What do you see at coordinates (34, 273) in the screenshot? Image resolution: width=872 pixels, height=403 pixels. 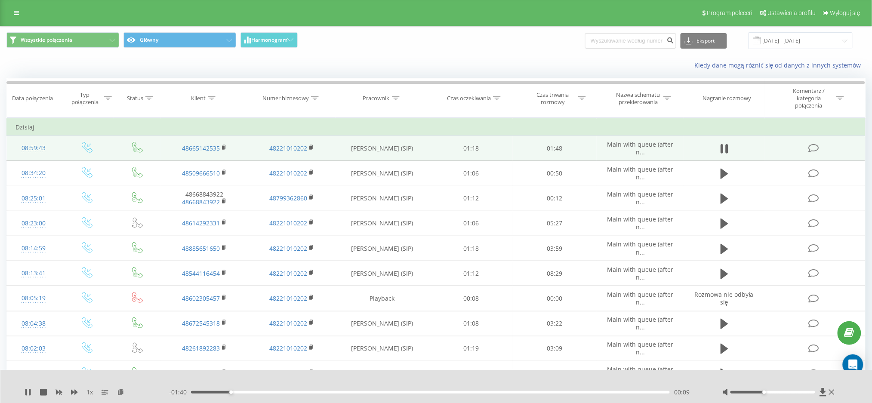 I see `div: 08:13:41` at bounding box center [34, 273].